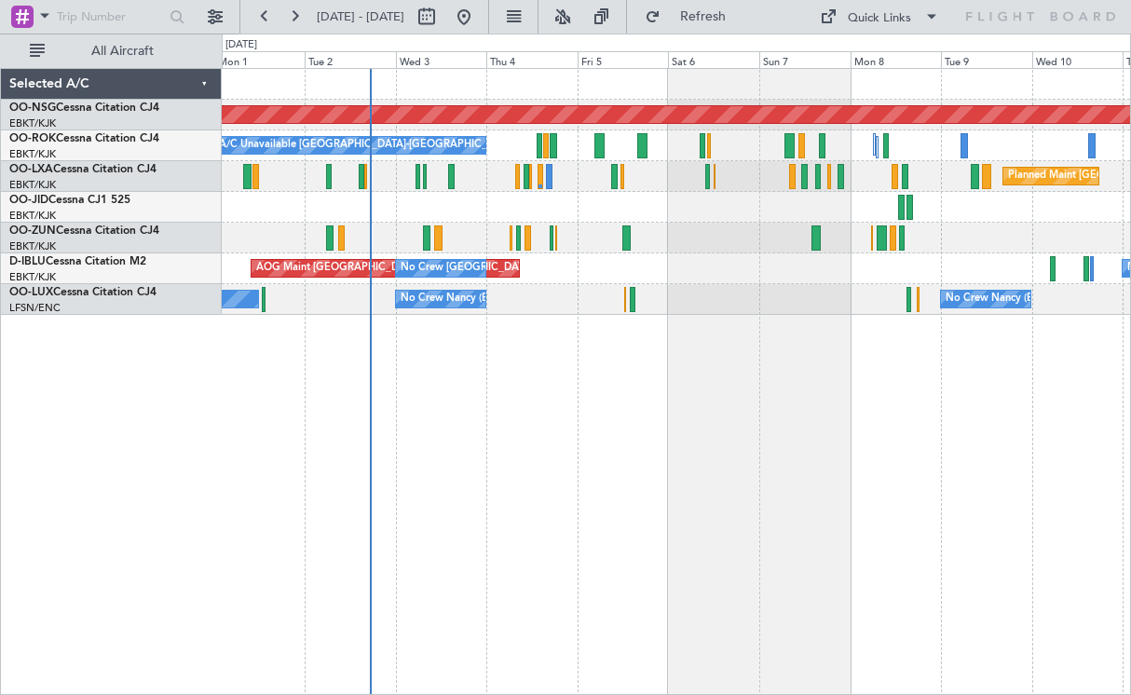 The image size is (1131, 695). I want to click on div: Tue 9, so click(986, 60).